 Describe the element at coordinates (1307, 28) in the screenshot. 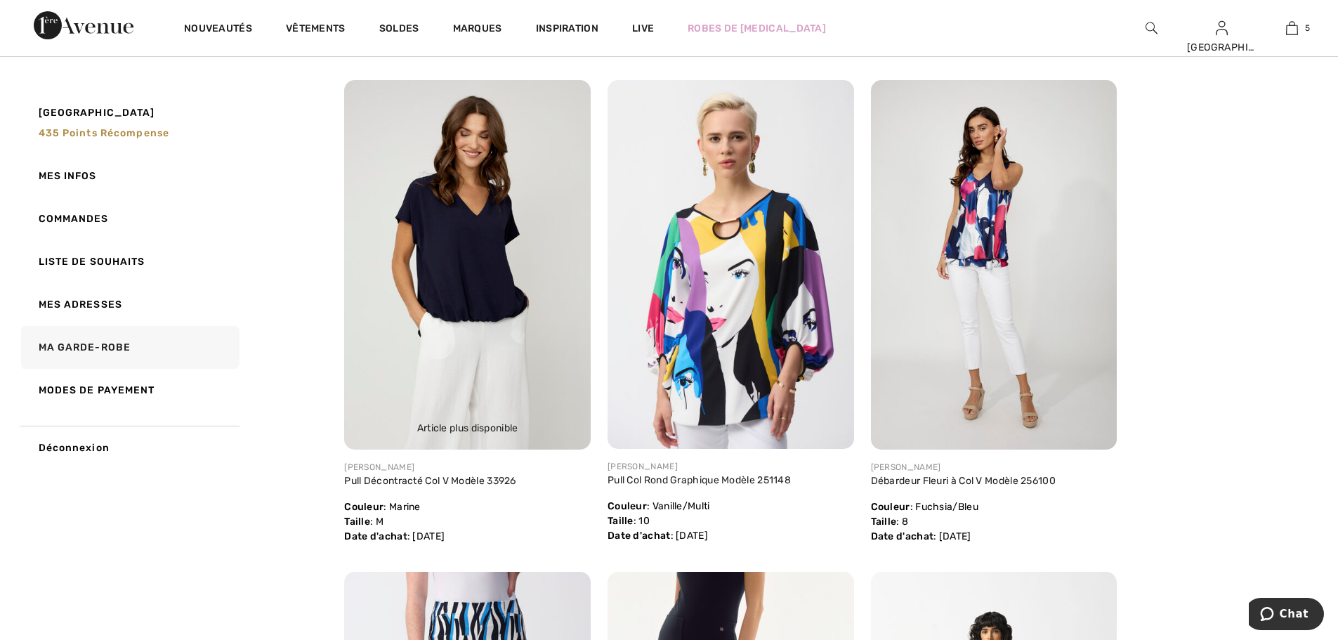

I see `span: 5` at that location.